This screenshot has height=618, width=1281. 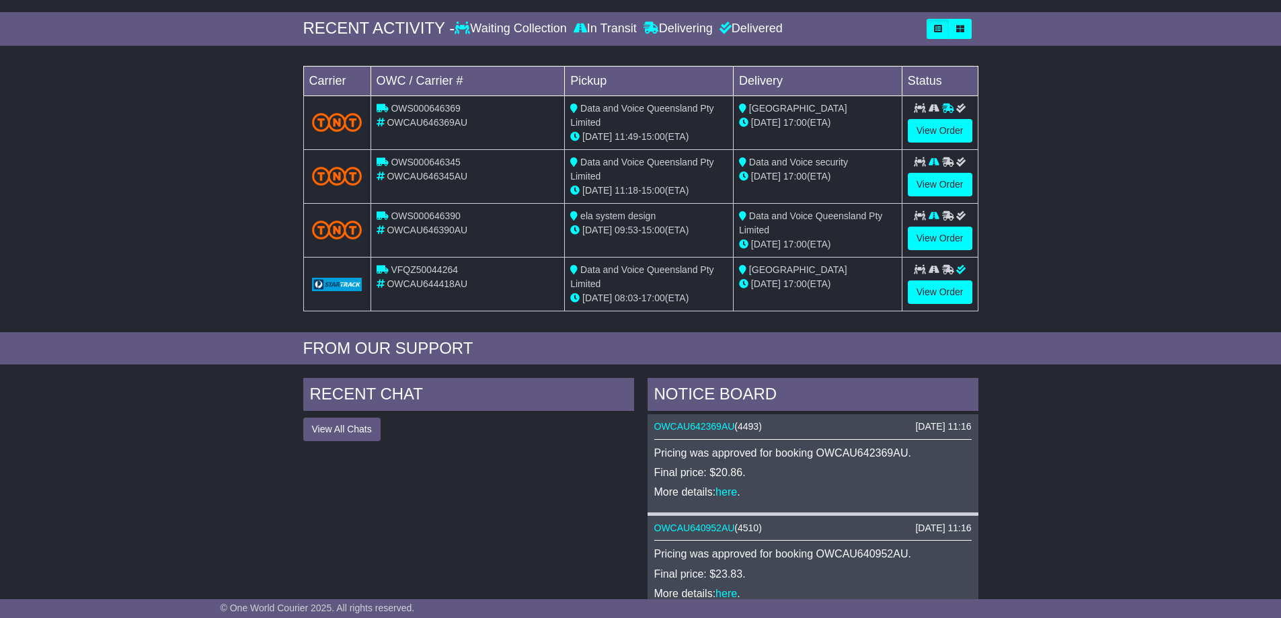 What do you see at coordinates (694, 528) in the screenshot?
I see `a: OWCAU640952AU` at bounding box center [694, 528].